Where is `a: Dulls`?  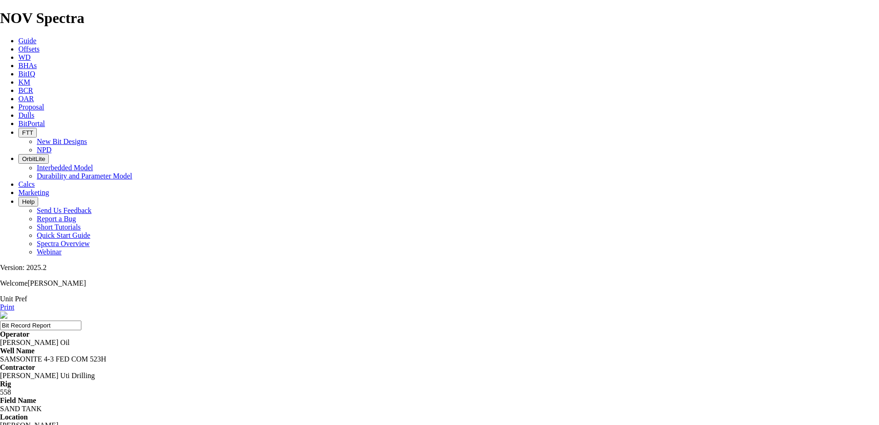 a: Dulls is located at coordinates (26, 115).